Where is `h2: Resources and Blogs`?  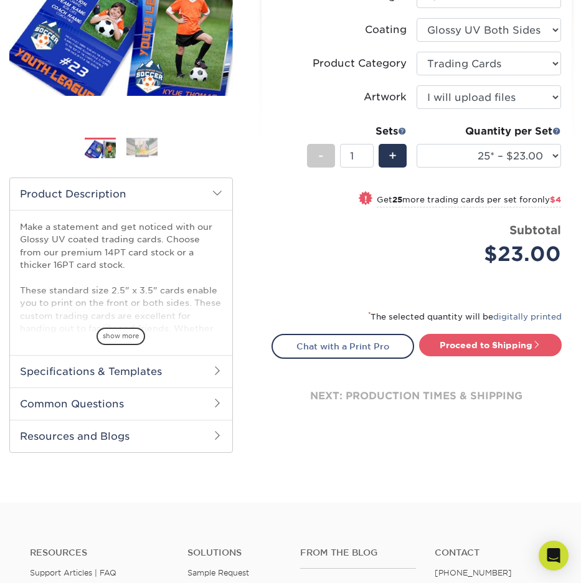
h2: Resources and Blogs is located at coordinates (121, 436).